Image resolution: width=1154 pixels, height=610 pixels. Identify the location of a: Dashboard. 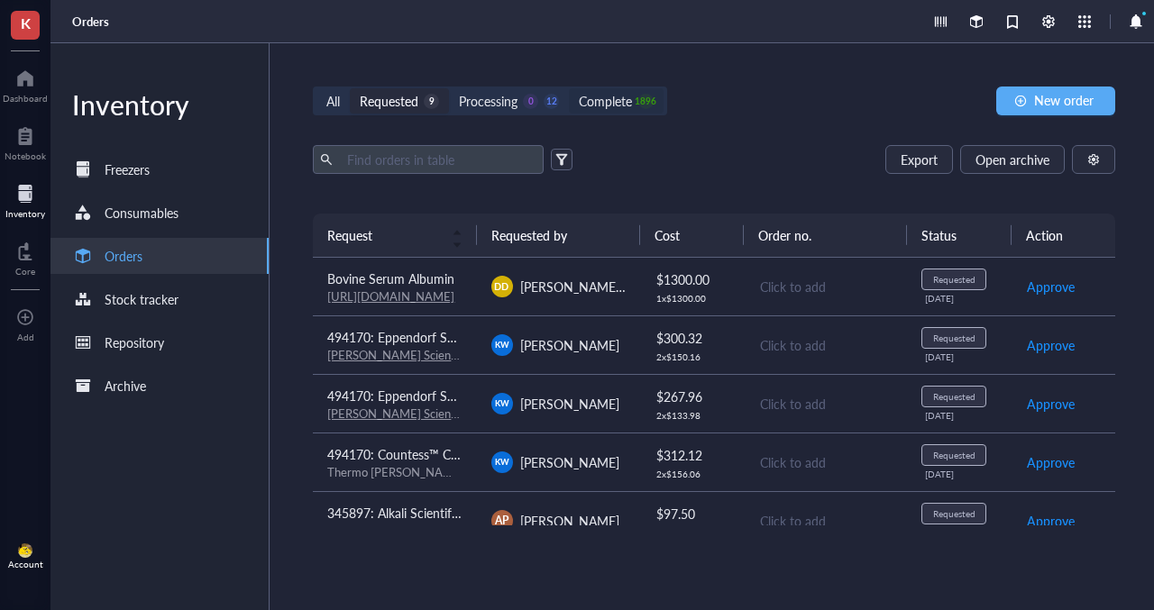
(25, 84).